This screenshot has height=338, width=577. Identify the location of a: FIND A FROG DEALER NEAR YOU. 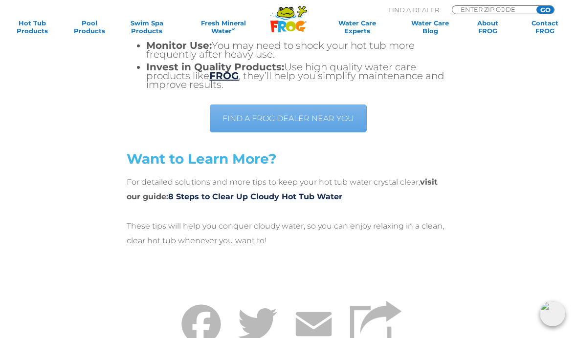
(288, 118).